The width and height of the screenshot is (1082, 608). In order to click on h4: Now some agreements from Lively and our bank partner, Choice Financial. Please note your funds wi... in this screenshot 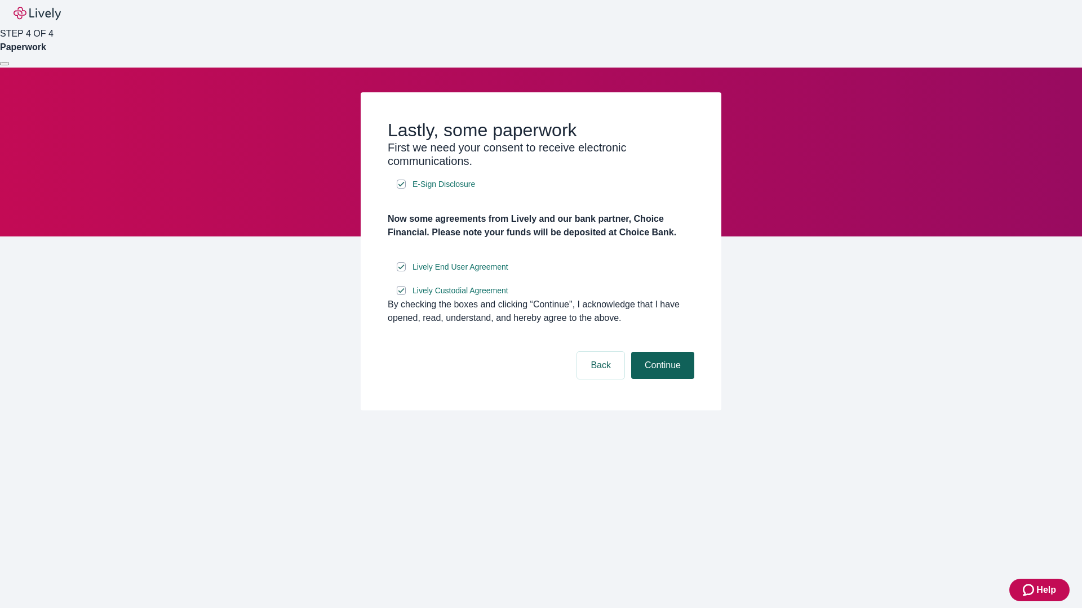, I will do `click(541, 226)`.